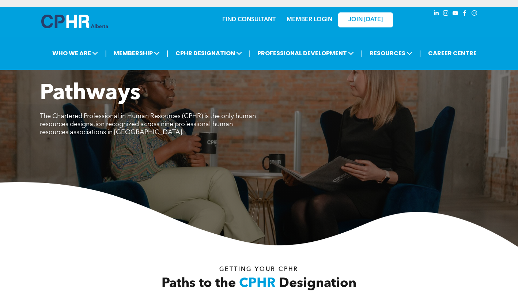 This screenshot has width=518, height=294. Describe the element at coordinates (148, 124) in the screenshot. I see `span: The Chartered Professional in Human Resources (CPHR) is the only human resources designation reco...` at that location.